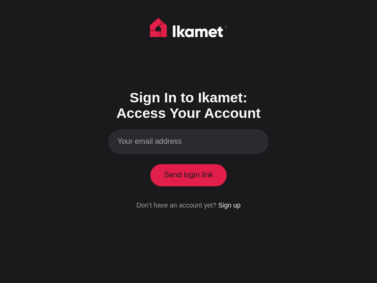  Describe the element at coordinates (189, 141) in the screenshot. I see `input: Your email address` at that location.